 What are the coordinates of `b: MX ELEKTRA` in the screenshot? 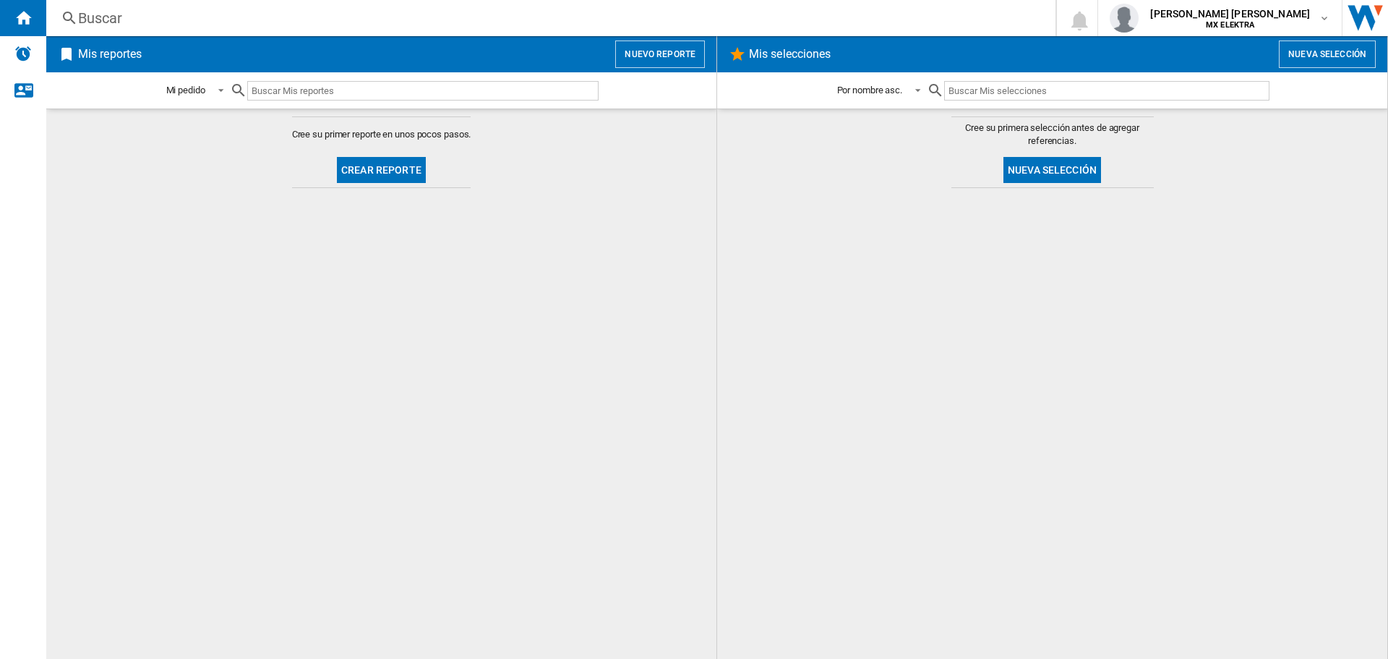 It's located at (1230, 25).